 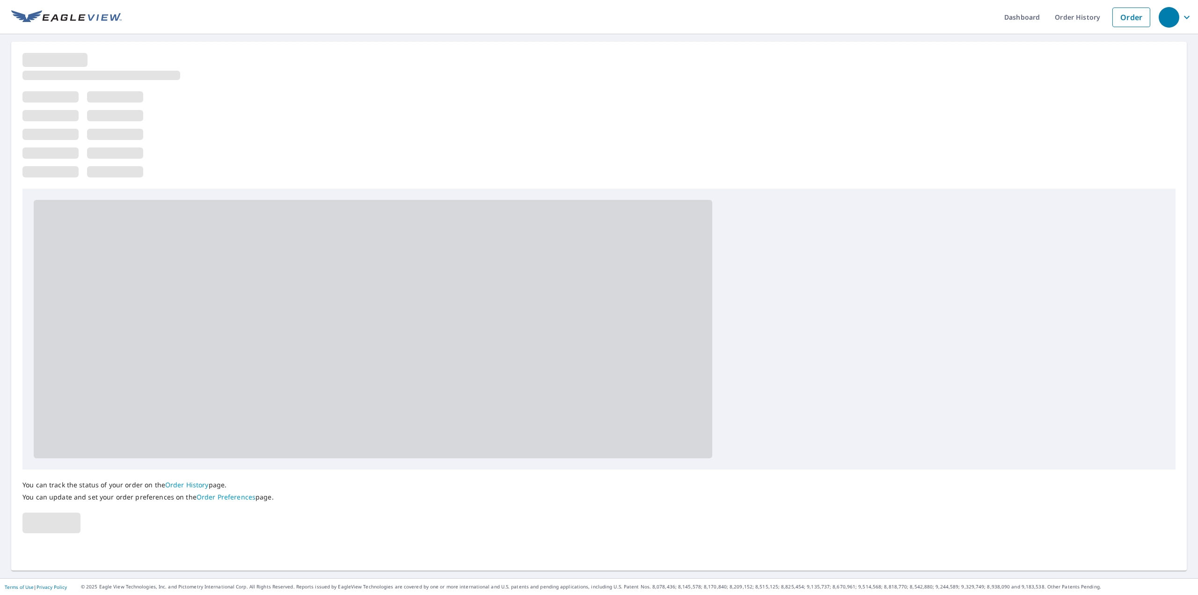 I want to click on p: You can track the status of your order on the page., so click(x=148, y=485).